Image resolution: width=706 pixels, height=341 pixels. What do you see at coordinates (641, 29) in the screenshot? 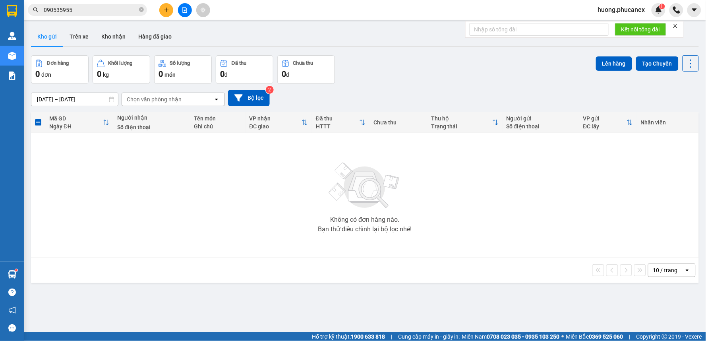
I see `span: Kết nối tổng đài` at bounding box center [641, 29].